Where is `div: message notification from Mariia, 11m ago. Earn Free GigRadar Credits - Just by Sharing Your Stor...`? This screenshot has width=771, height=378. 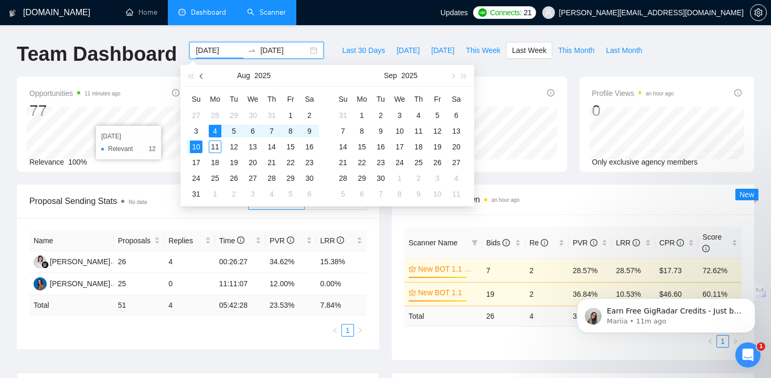 div: message notification from Mariia, 11m ago. Earn Free GigRadar Credits - Just by Sharing Your Stor... is located at coordinates (105, 39).